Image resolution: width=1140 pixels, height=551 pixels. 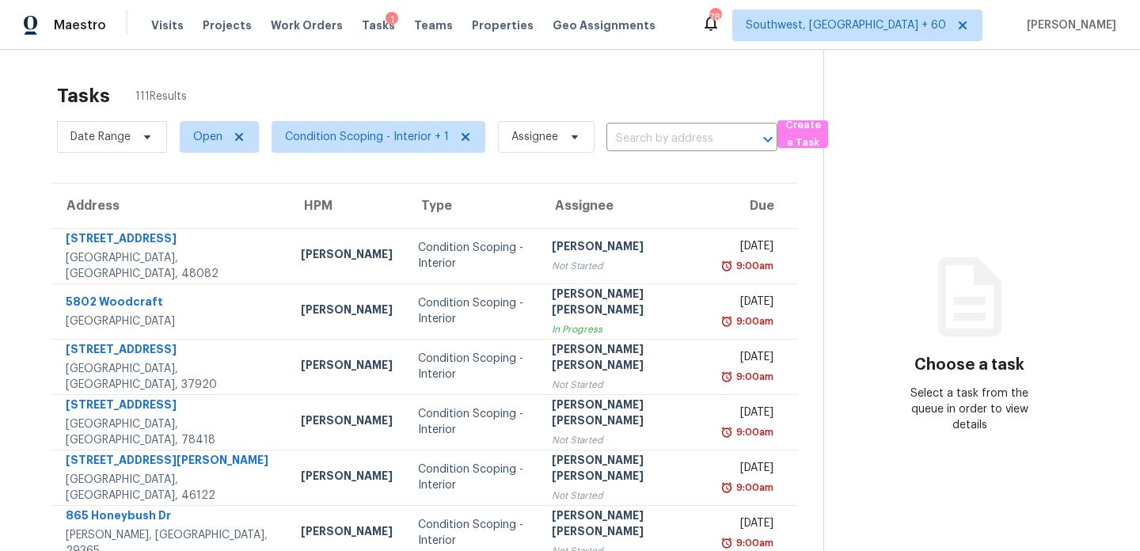 What do you see at coordinates (472, 206) in the screenshot?
I see `th: Type` at bounding box center [472, 206].